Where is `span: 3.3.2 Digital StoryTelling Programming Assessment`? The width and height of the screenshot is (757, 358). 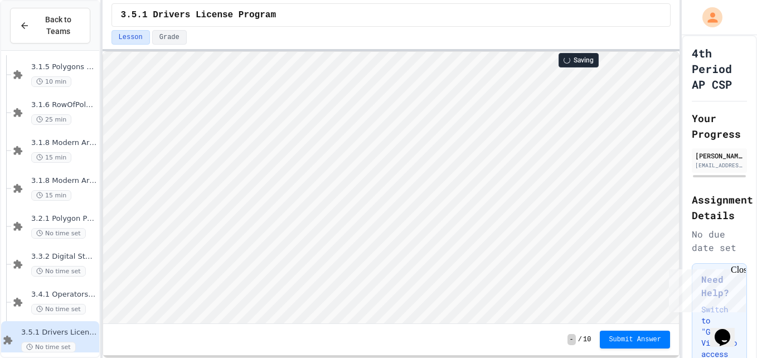 span: 3.3.2 Digital StoryTelling Programming Assessment is located at coordinates (64, 256).